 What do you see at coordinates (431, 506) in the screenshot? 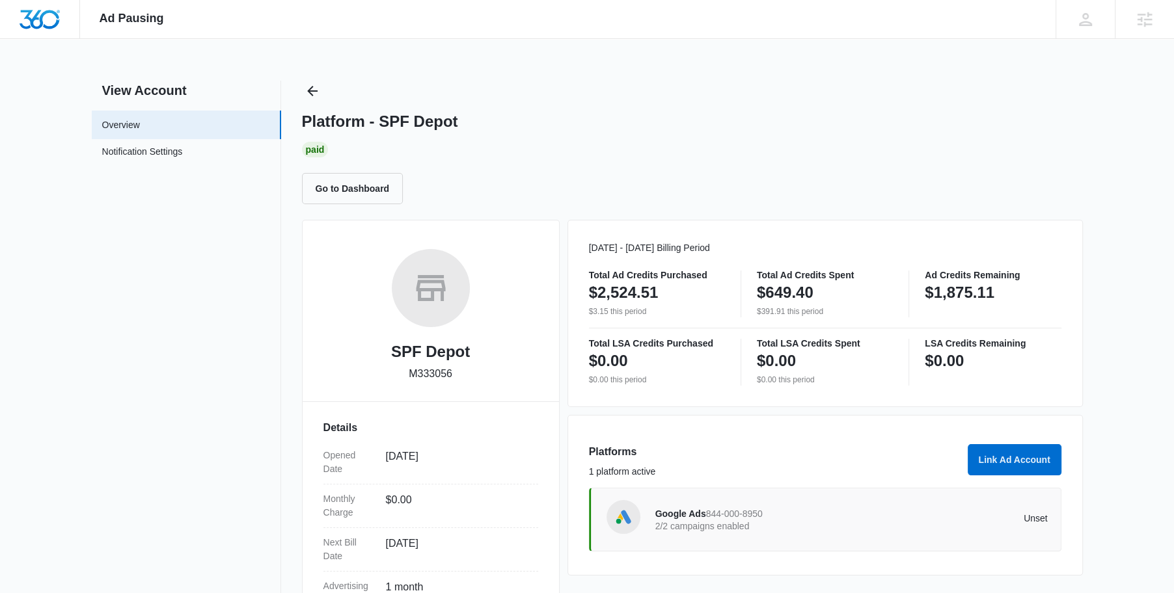
I see `div: Monthly Charge$0.00` at bounding box center [431, 506].